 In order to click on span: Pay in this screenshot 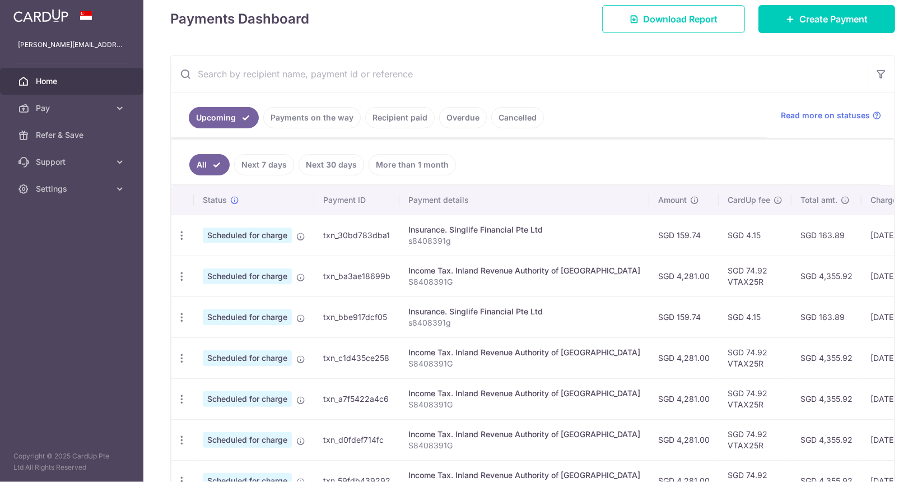, I will do `click(73, 108)`.